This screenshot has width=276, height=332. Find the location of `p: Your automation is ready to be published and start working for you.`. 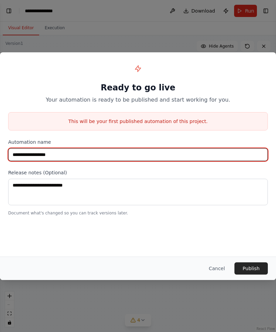

p: Your automation is ready to be published and start working for you. is located at coordinates (138, 100).